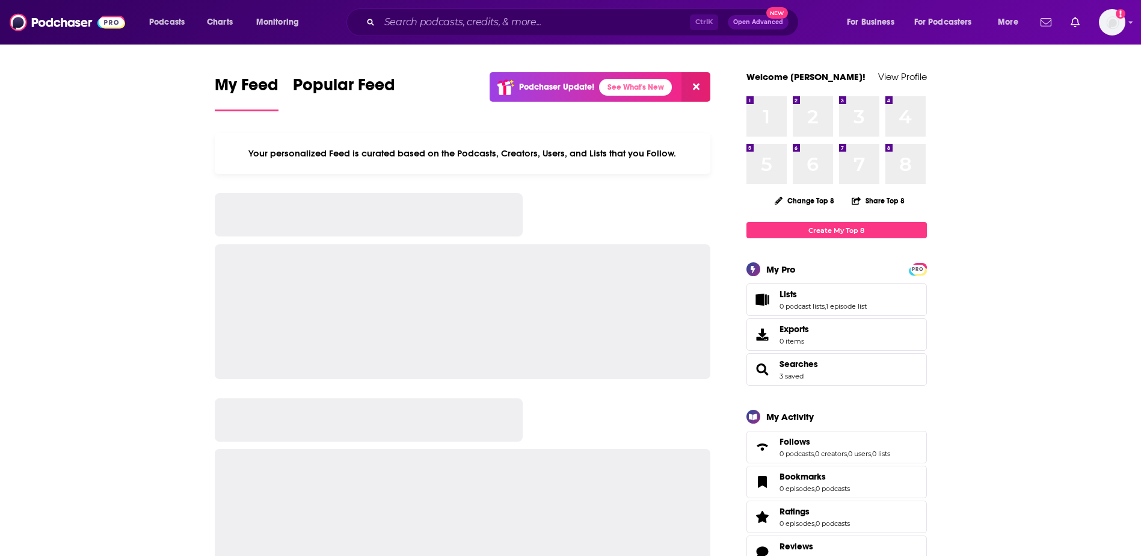 This screenshot has height=556, width=1141. I want to click on a: 0 creators, so click(831, 454).